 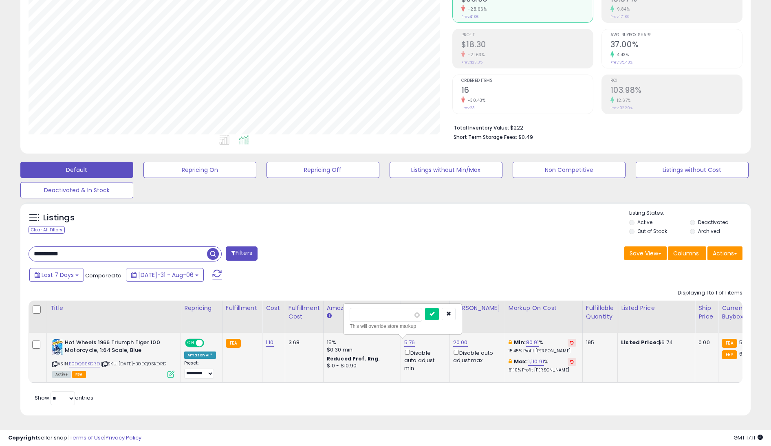 I want to click on div: Ship Price, so click(x=707, y=313).